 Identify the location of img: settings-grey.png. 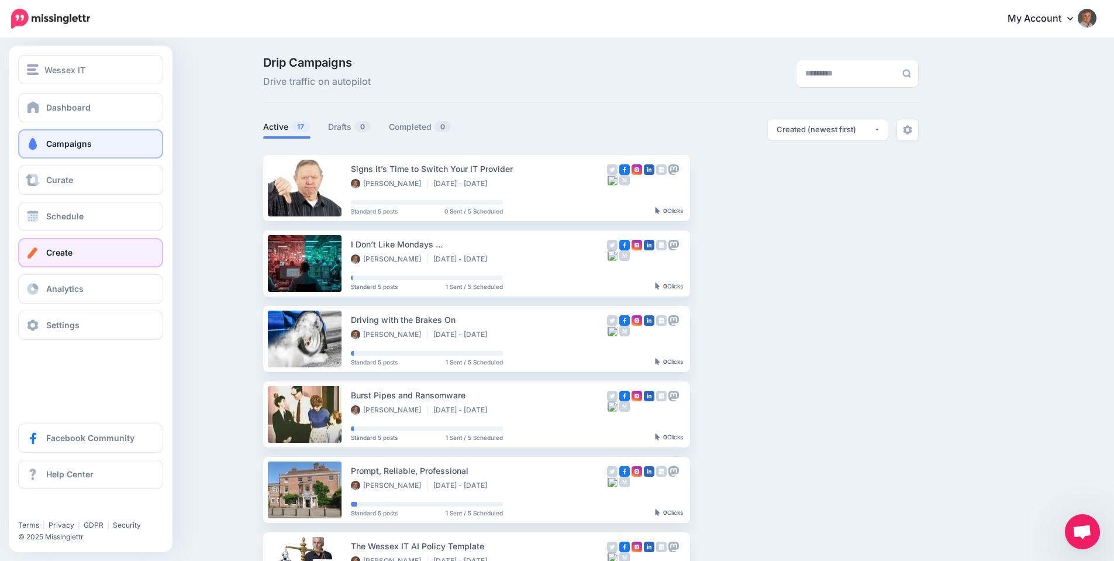
(908, 130).